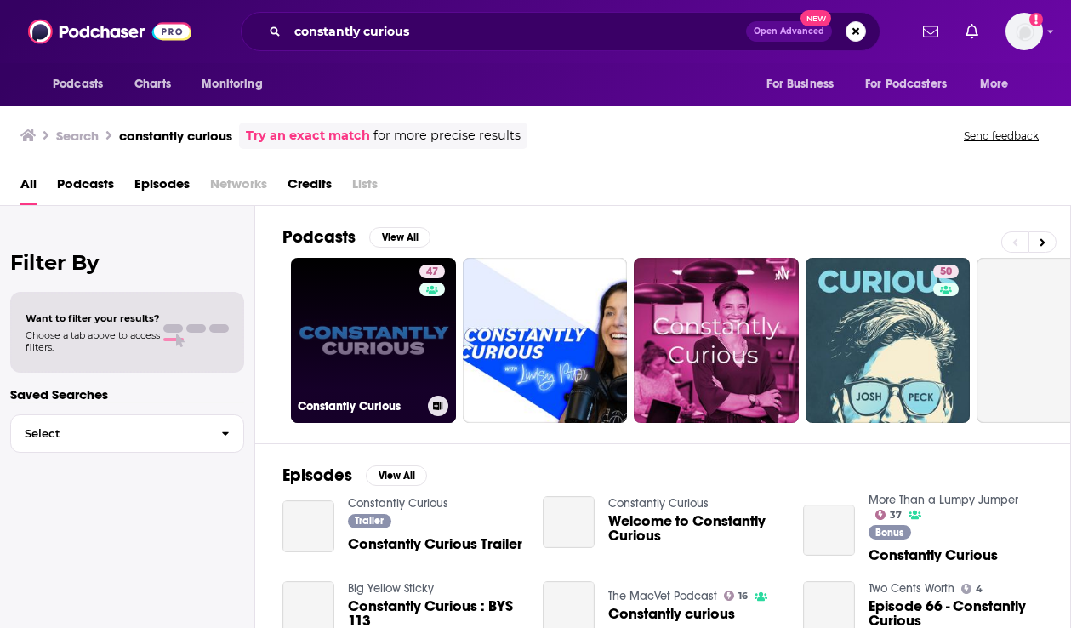 This screenshot has height=628, width=1071. Describe the element at coordinates (671, 613) in the screenshot. I see `span: Constantly curious` at that location.